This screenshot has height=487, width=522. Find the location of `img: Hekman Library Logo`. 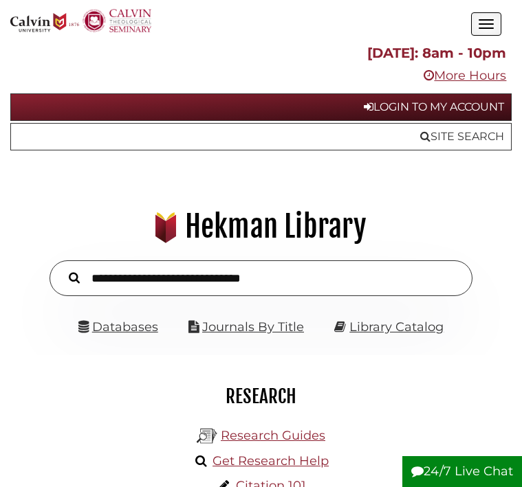

img: Hekman Library Logo is located at coordinates (207, 436).